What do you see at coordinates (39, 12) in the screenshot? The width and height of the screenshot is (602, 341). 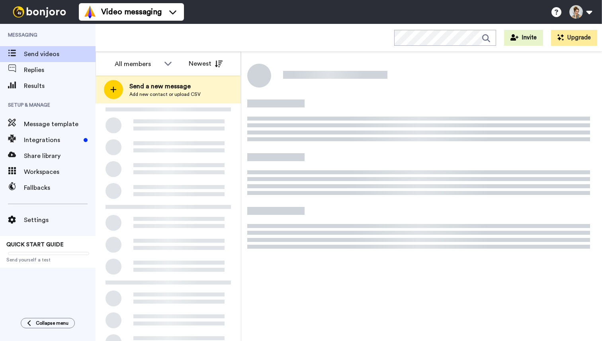 I see `img: bj-logo-header-white.svg` at bounding box center [39, 12].